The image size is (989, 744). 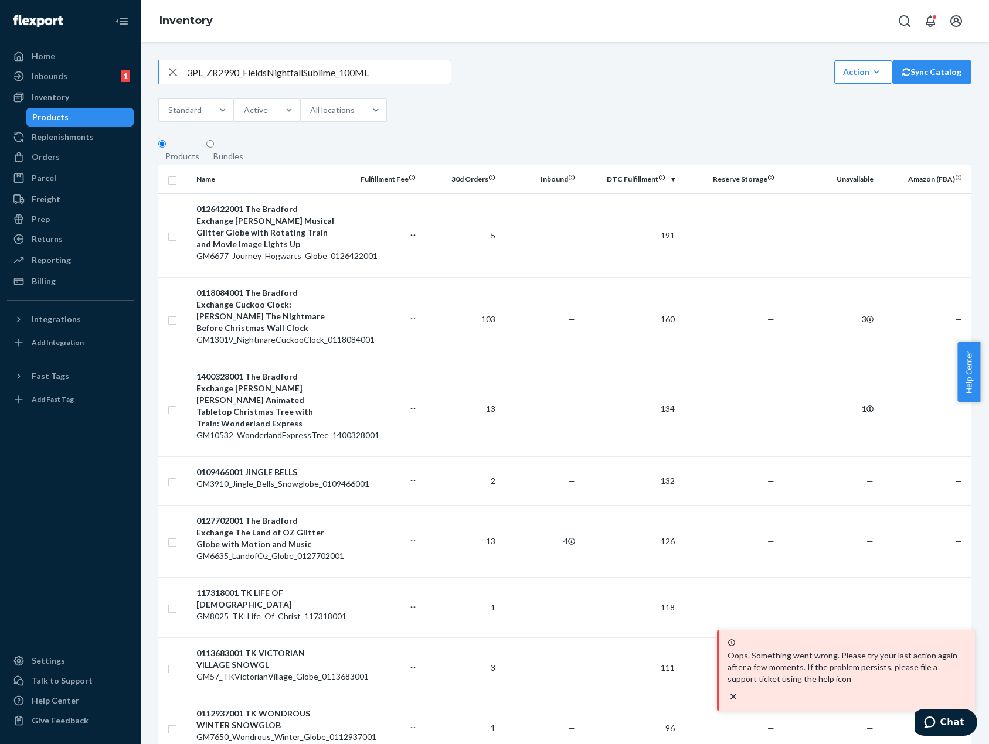 What do you see at coordinates (43, 56) in the screenshot?
I see `div: Home` at bounding box center [43, 56].